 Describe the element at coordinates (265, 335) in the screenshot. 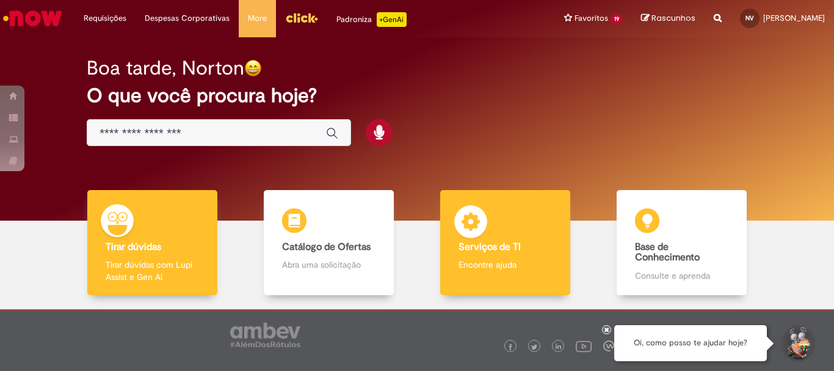

I see `img: logo_footer_ambev_rotulo_gray.png` at that location.